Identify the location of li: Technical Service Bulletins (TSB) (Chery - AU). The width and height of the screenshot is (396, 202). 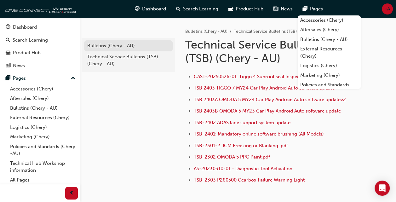
(277, 31).